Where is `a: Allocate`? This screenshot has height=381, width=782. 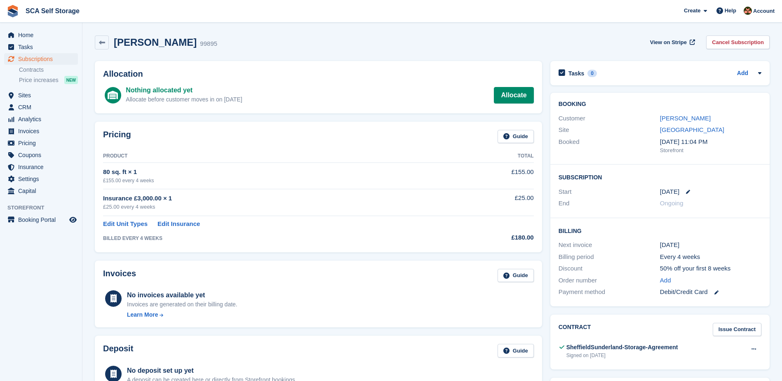
a: Allocate is located at coordinates (514, 95).